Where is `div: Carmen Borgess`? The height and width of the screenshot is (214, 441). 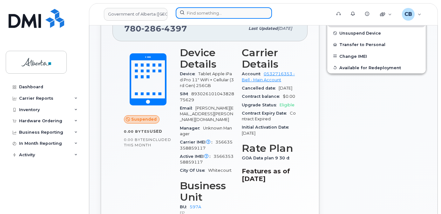 div: Carmen Borgess is located at coordinates (412, 14).